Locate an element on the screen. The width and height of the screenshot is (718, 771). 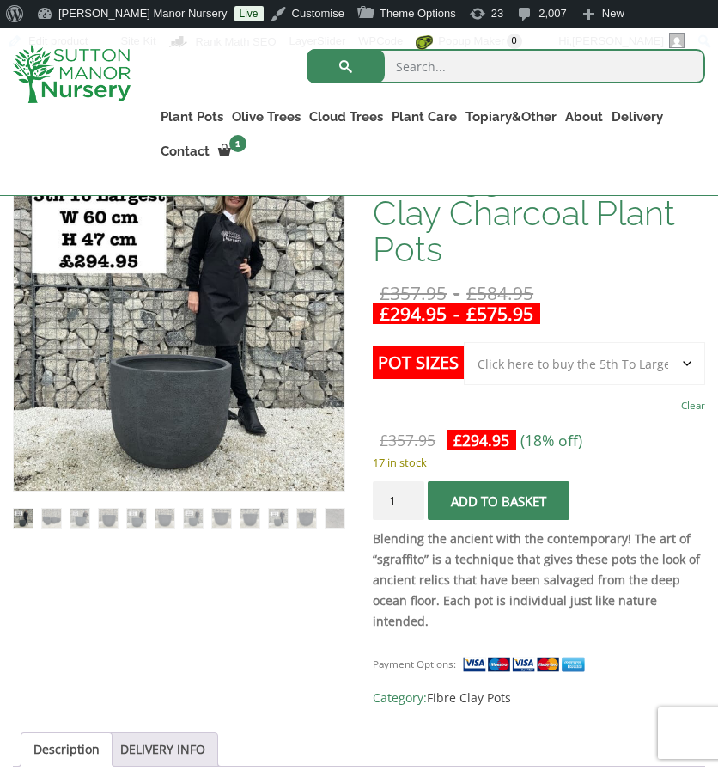
input: Product quantity is located at coordinates (399, 500).